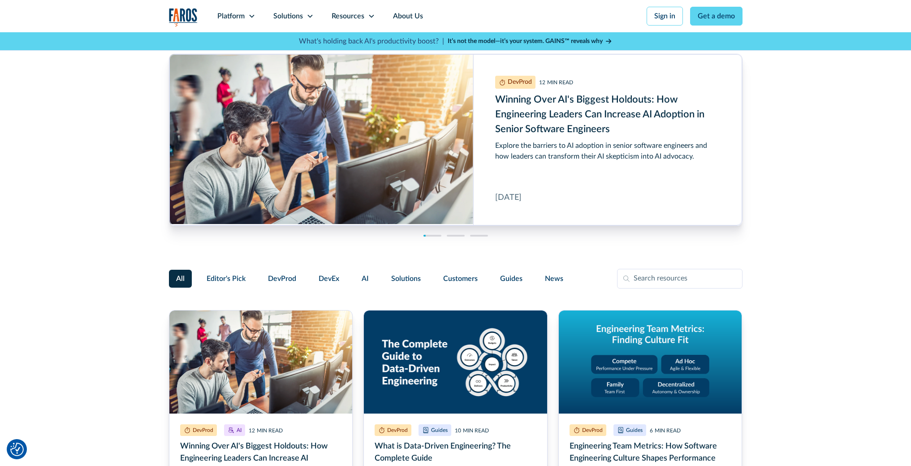  I want to click on div: Resources, so click(348, 16).